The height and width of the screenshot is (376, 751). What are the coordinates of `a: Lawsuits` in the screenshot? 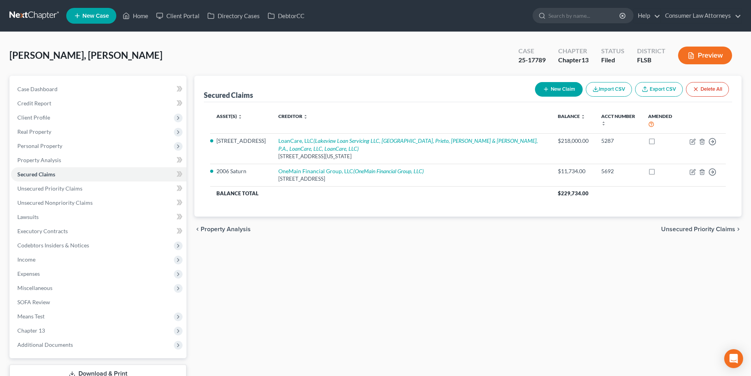 It's located at (99, 217).